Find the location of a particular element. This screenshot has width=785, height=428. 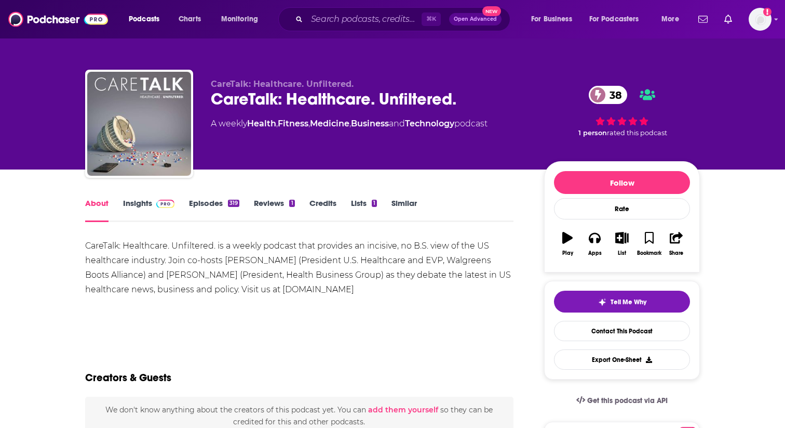

button: Open AdvancedNew is located at coordinates (475, 19).